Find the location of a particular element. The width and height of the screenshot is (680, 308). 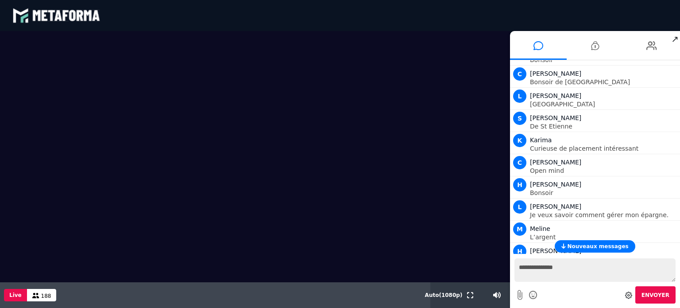

span: Auto ( 1080 p) is located at coordinates (443, 295).